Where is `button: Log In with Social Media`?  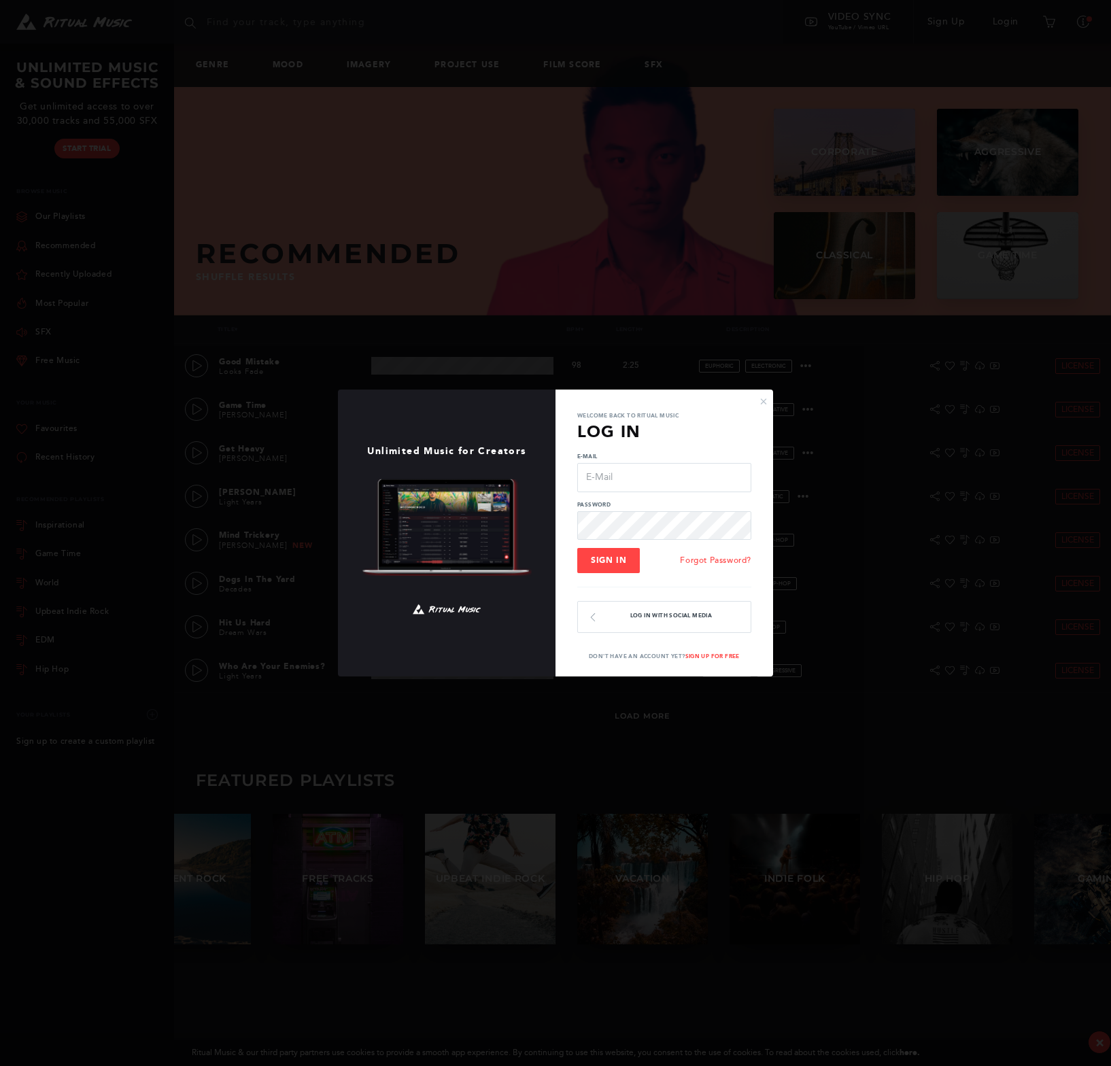
button: Log In with Social Media is located at coordinates (664, 617).